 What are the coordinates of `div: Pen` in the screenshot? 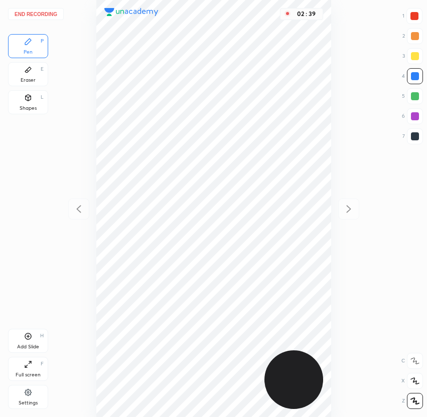 It's located at (28, 52).